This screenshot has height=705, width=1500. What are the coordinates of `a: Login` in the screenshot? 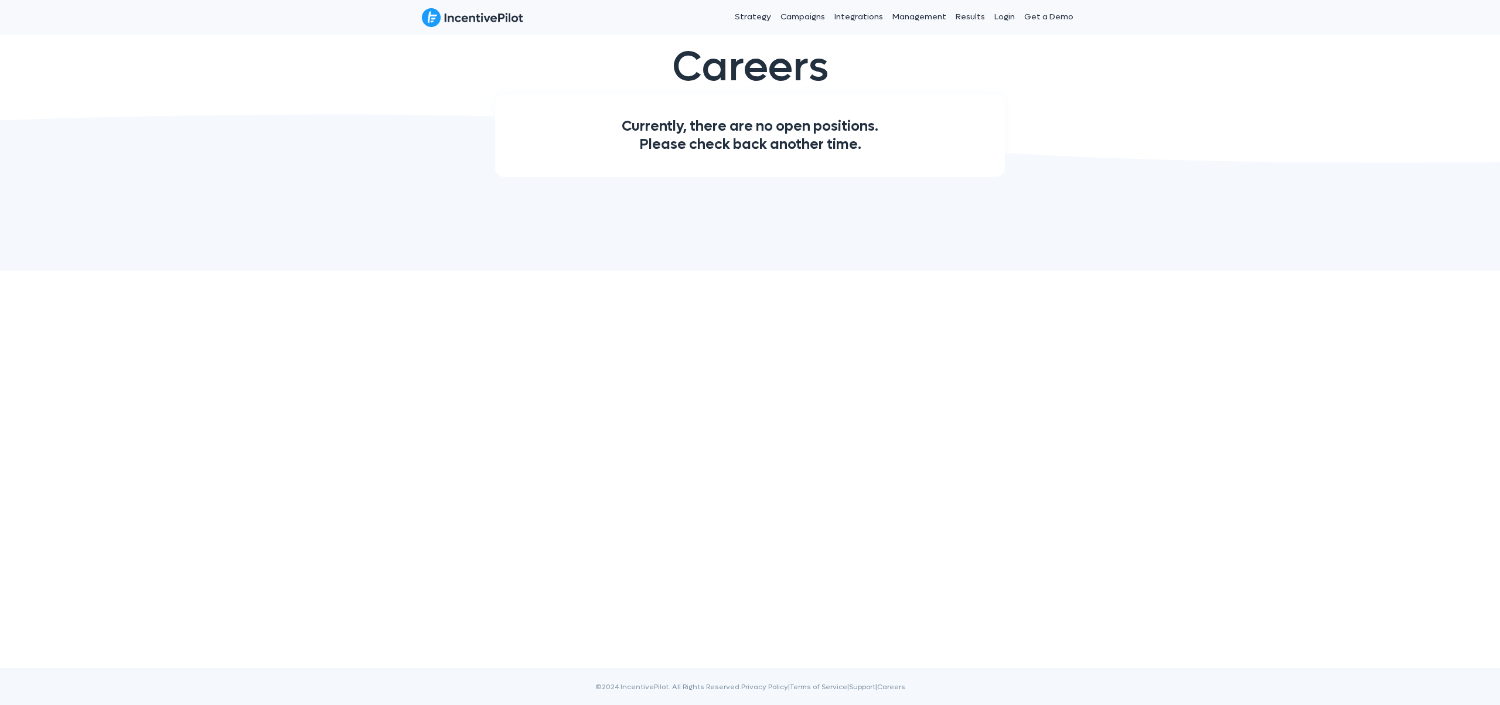 It's located at (1004, 17).